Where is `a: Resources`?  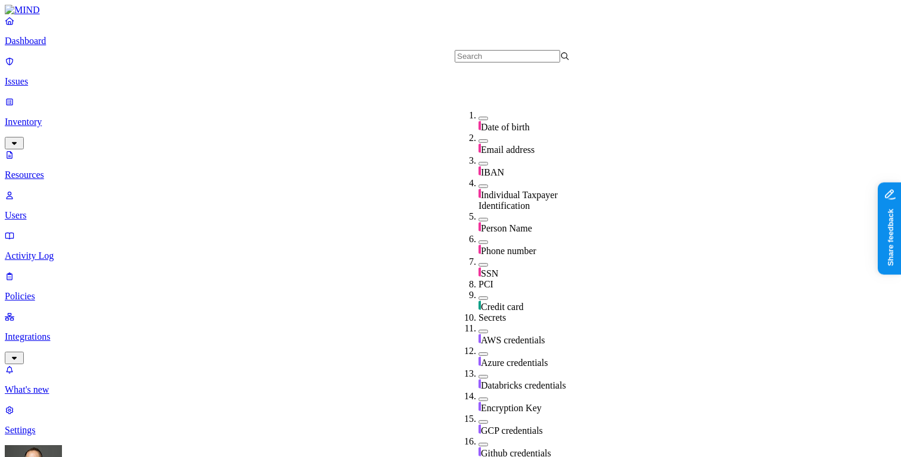 a: Resources is located at coordinates (450, 165).